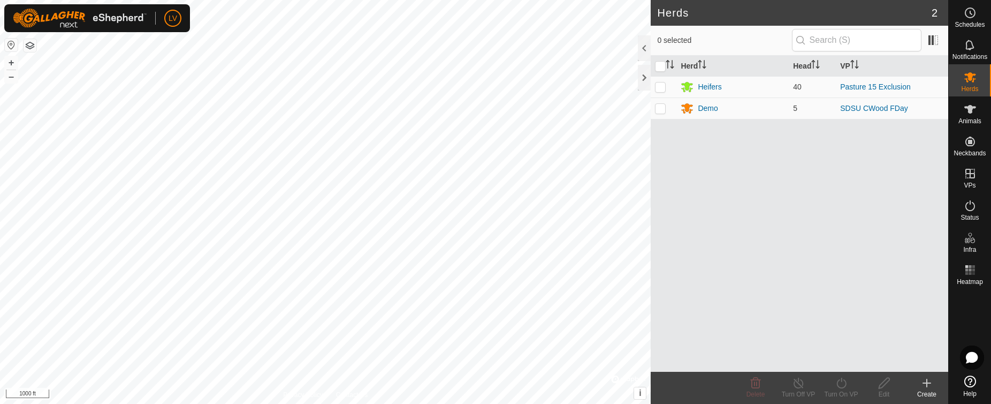 This screenshot has height=404, width=991. What do you see at coordinates (970, 217) in the screenshot?
I see `span: Status` at bounding box center [970, 217].